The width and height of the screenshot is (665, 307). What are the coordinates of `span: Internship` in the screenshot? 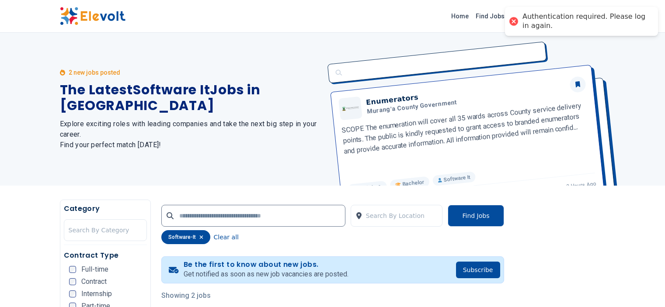 It's located at (97, 294).